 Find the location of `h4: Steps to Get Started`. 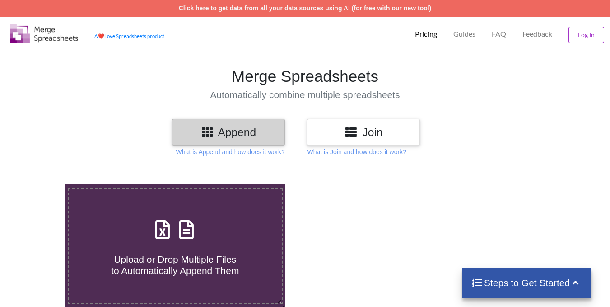

h4: Steps to Get Started is located at coordinates (527, 282).